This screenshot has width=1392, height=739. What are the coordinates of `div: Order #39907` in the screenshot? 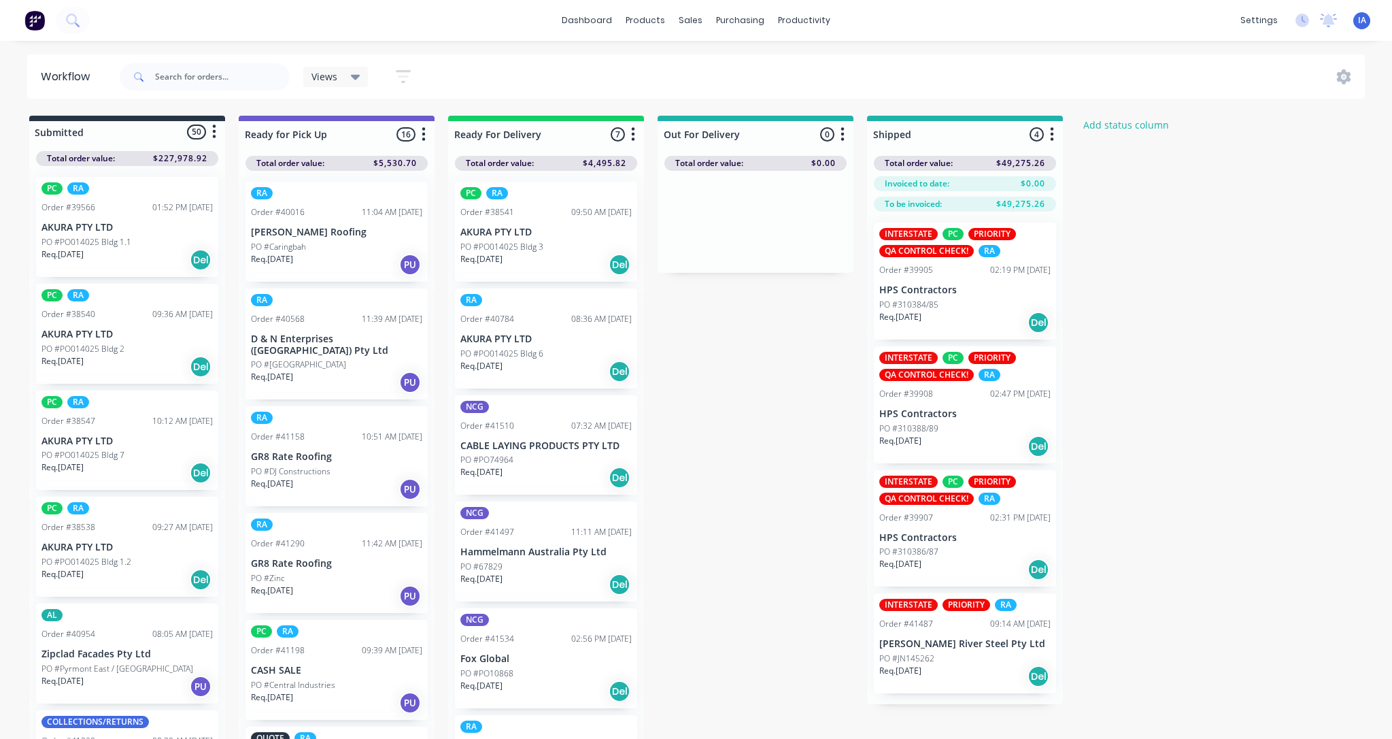 It's located at (906, 518).